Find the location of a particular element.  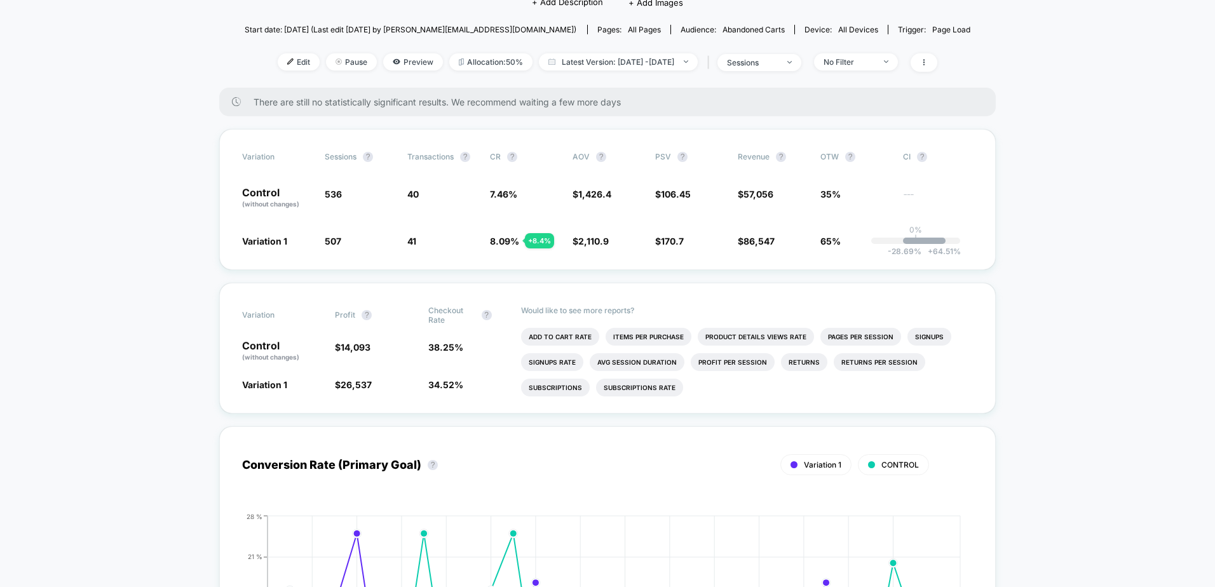

span: Checkout Rate is located at coordinates (452, 315).